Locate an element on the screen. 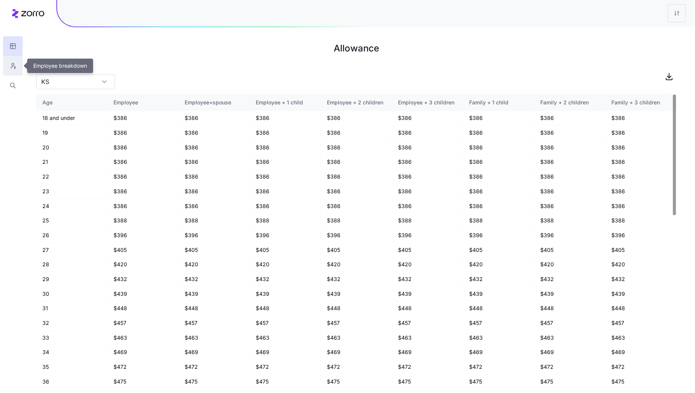  td: 21 is located at coordinates (72, 162).